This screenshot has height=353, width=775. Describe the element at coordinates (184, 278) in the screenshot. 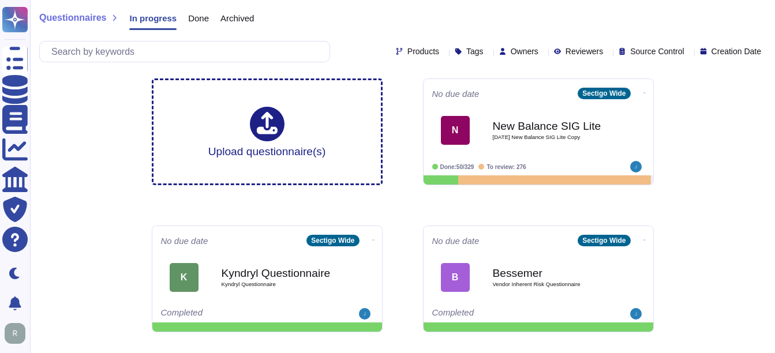

I see `div: K` at that location.